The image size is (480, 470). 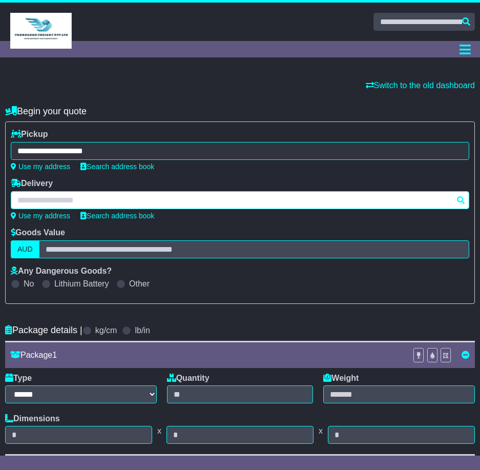 What do you see at coordinates (32, 183) in the screenshot?
I see `label: Delivery` at bounding box center [32, 183].